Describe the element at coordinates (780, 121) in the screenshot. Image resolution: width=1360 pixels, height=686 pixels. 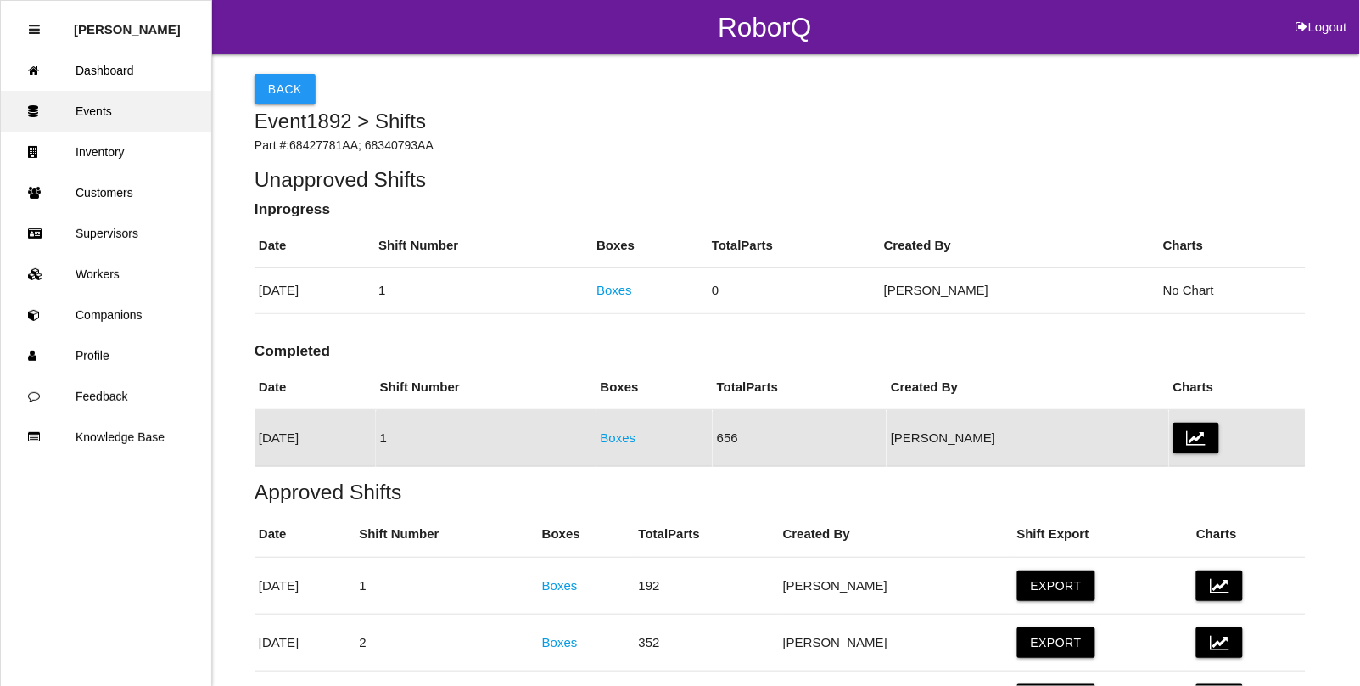
I see `h4: Event 1892 > Shifts` at that location.